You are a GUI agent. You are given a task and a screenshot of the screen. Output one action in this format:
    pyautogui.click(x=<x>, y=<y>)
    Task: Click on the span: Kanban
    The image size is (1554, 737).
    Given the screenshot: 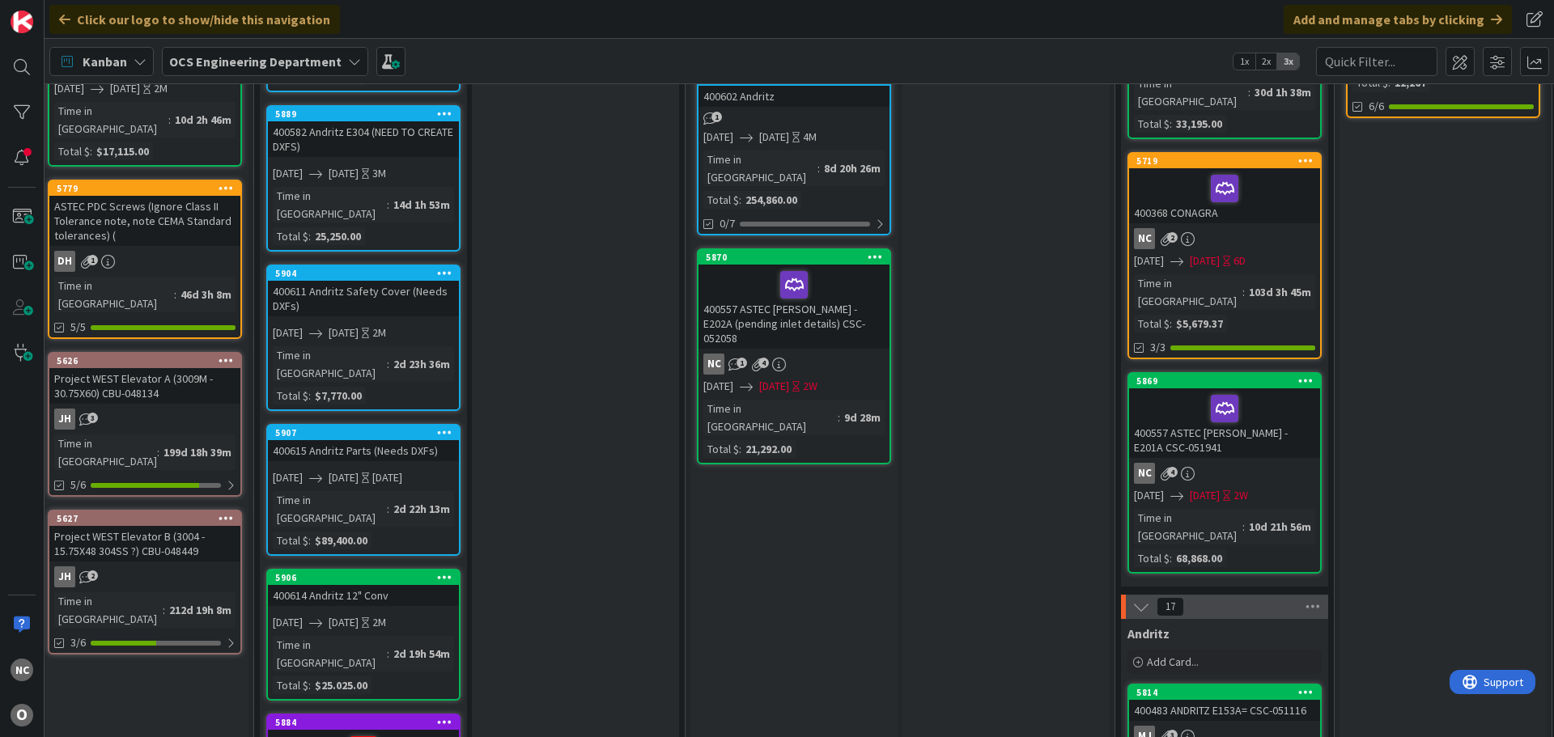 What is the action you would take?
    pyautogui.click(x=104, y=62)
    